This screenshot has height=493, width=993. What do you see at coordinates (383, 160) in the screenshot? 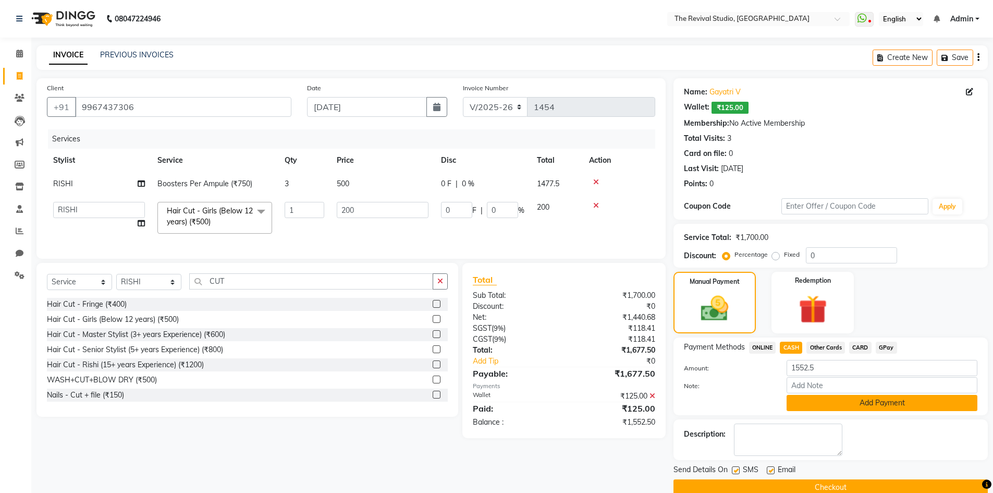
I see `th: Price` at bounding box center [383, 160].